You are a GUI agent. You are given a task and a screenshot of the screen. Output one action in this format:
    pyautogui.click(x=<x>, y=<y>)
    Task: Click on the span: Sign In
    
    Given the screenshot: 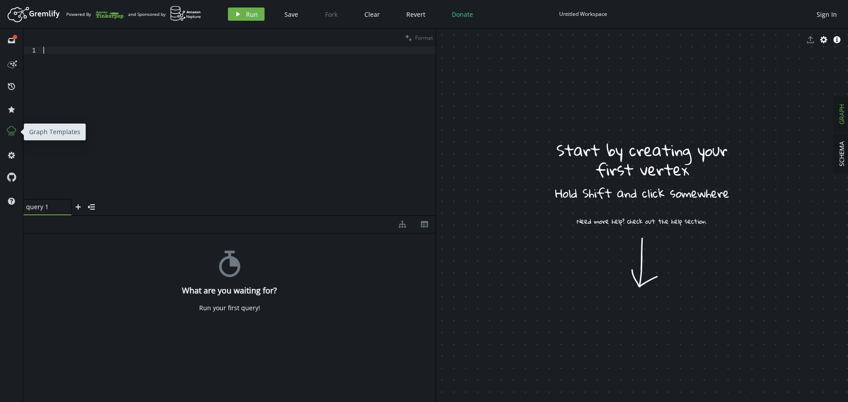 What is the action you would take?
    pyautogui.click(x=827, y=14)
    